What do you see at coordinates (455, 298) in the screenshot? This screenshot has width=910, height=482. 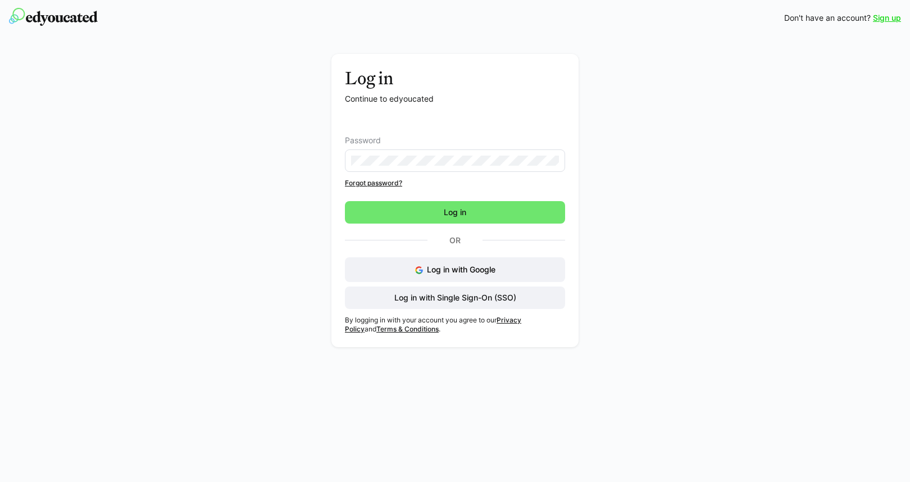 I see `span: Log in with Single Sign-On (SSO)` at bounding box center [455, 298].